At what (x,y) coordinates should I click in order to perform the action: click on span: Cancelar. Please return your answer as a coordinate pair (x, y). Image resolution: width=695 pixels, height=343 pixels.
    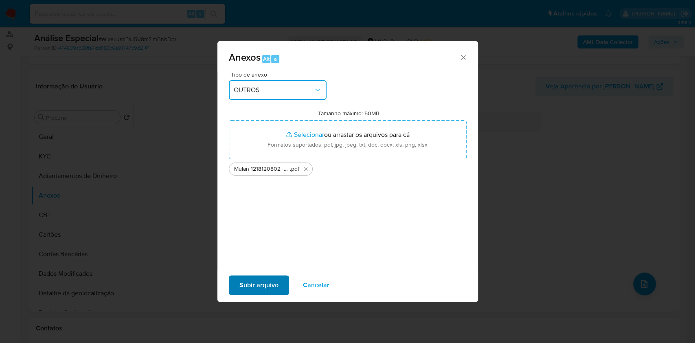
    Looking at the image, I should click on (316, 285).